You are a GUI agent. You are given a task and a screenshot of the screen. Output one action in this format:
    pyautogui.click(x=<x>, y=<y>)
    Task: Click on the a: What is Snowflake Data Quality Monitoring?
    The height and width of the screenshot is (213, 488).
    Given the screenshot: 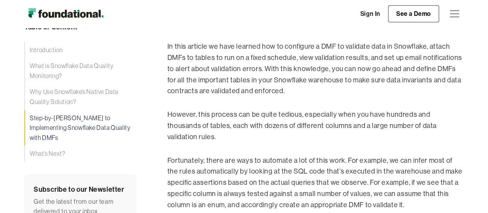 What is the action you would take?
    pyautogui.click(x=80, y=71)
    